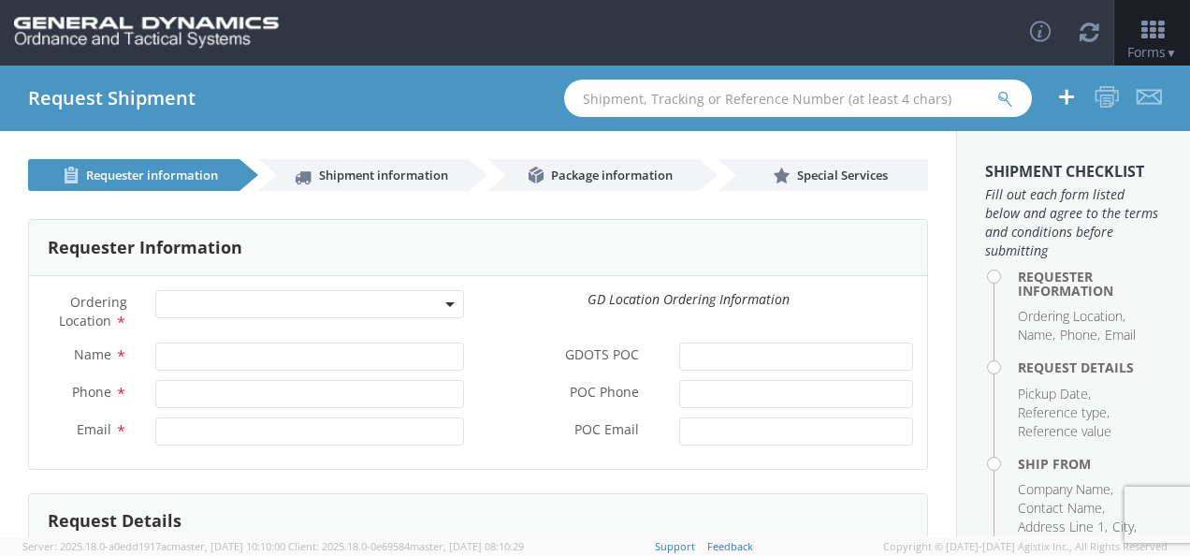 The width and height of the screenshot is (1190, 556). Describe the element at coordinates (111, 98) in the screenshot. I see `h4: Request Shipment` at that location.